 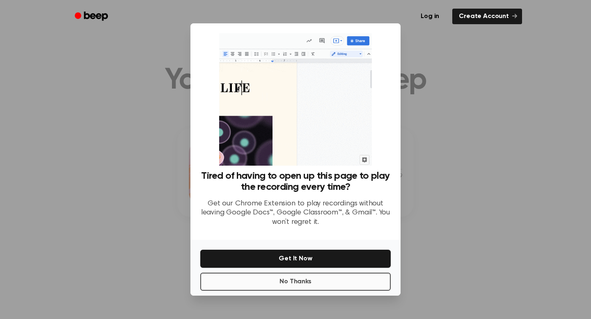 What do you see at coordinates (487, 16) in the screenshot?
I see `a: Create Account` at bounding box center [487, 16].